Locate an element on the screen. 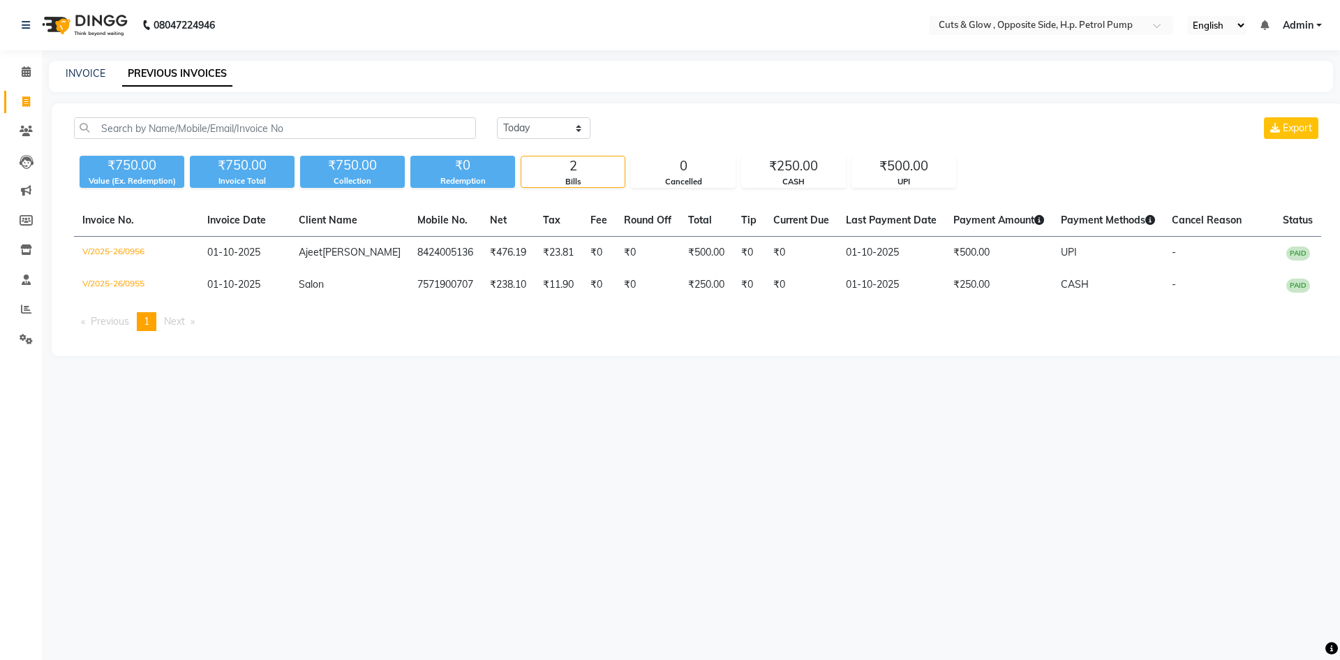 This screenshot has width=1340, height=660. span: Mobile No. is located at coordinates (443, 220).